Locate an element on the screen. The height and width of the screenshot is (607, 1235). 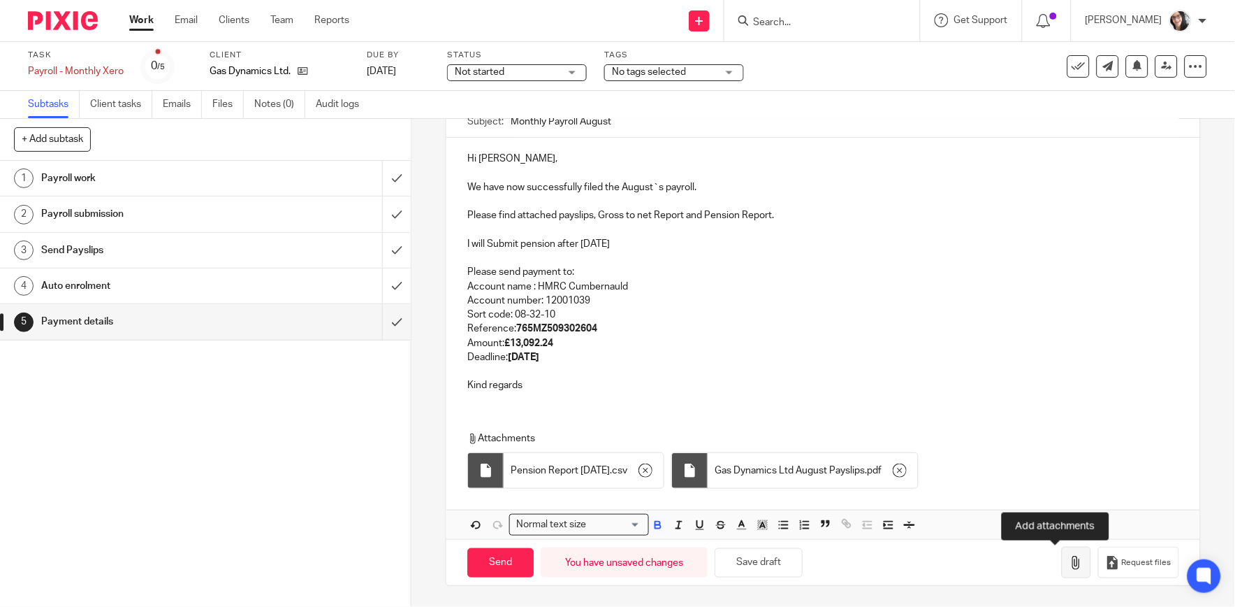
div: 4 is located at coordinates (24, 286).